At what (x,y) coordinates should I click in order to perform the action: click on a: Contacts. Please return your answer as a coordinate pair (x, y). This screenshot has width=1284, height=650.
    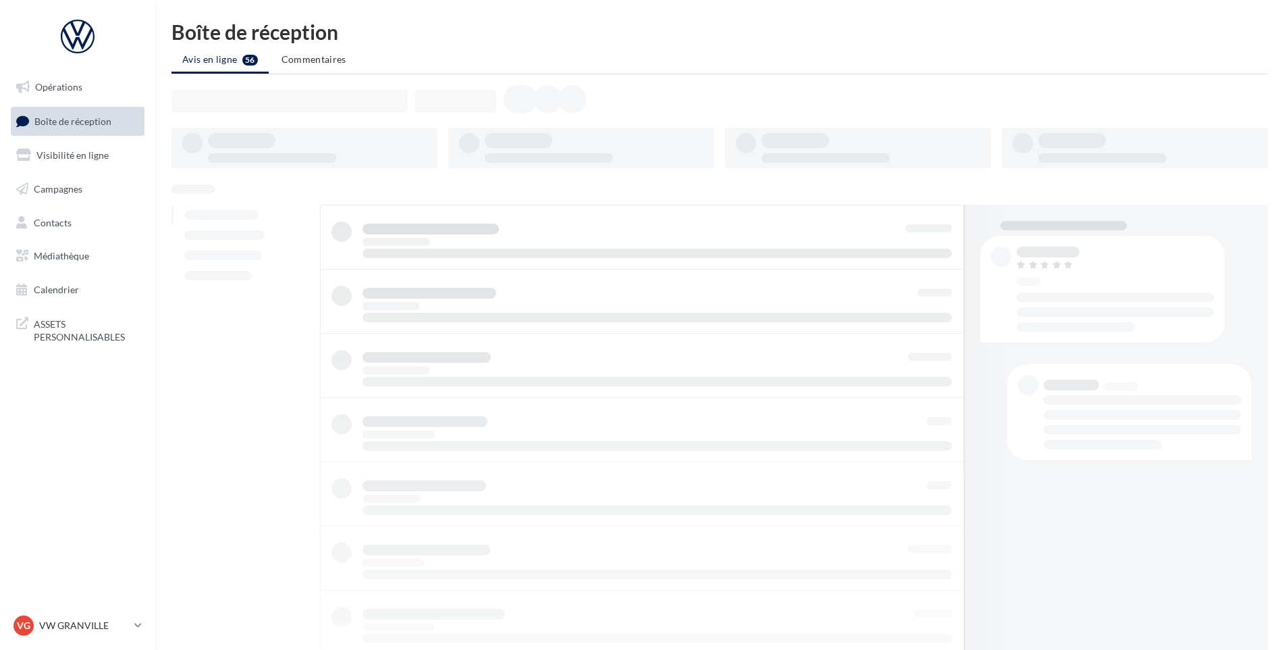
    Looking at the image, I should click on (78, 223).